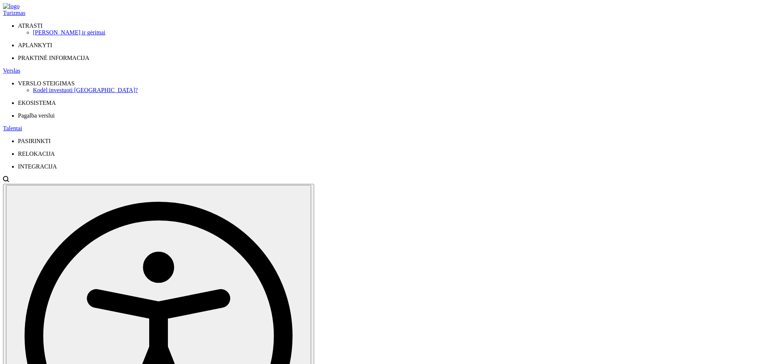 Image resolution: width=758 pixels, height=364 pixels. What do you see at coordinates (46, 83) in the screenshot?
I see `span: VERSLO STEIGIMAS` at bounding box center [46, 83].